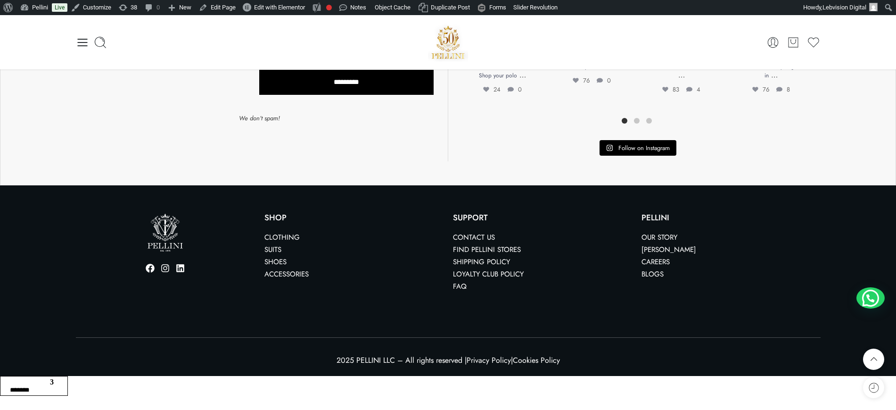 Image resolution: width=896 pixels, height=410 pixels. What do you see at coordinates (329, 8) in the screenshot?
I see `div: Focus keyphrase not set` at bounding box center [329, 8].